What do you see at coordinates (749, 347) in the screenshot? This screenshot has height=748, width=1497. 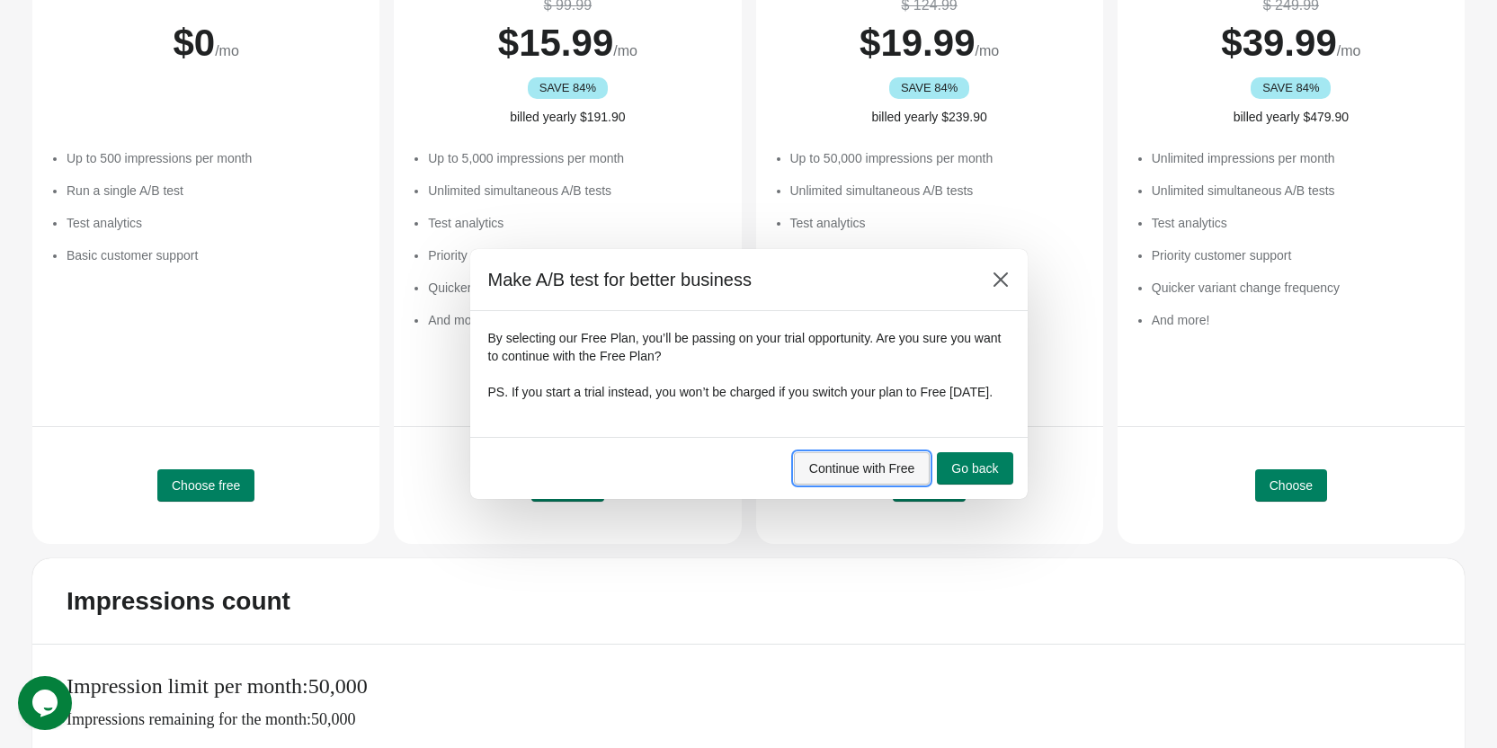 I see `p: By selecting our Free Plan, you’ll be passing on your trial opportunity. Are you sure you want to...` at bounding box center [749, 347].